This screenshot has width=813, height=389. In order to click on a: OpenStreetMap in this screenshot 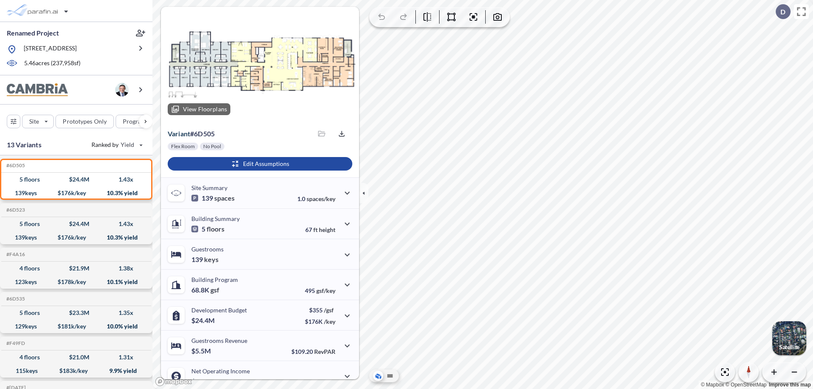, I will do `click(745, 385)`.